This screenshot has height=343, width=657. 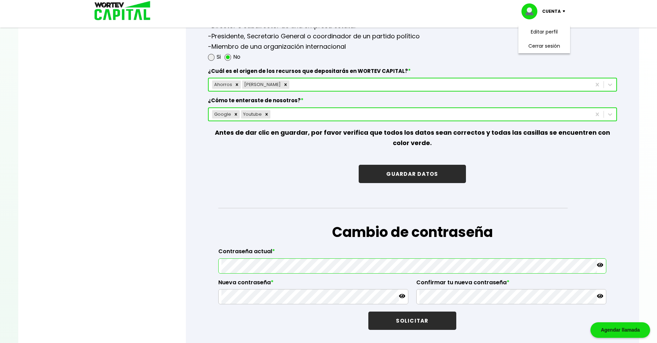 I want to click on div: Remove Youtube, so click(x=267, y=114).